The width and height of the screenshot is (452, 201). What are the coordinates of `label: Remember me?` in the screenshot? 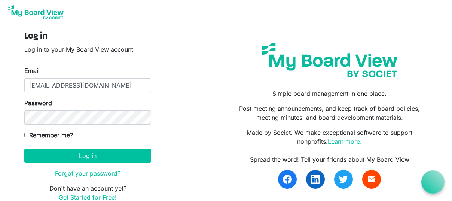 It's located at (49, 135).